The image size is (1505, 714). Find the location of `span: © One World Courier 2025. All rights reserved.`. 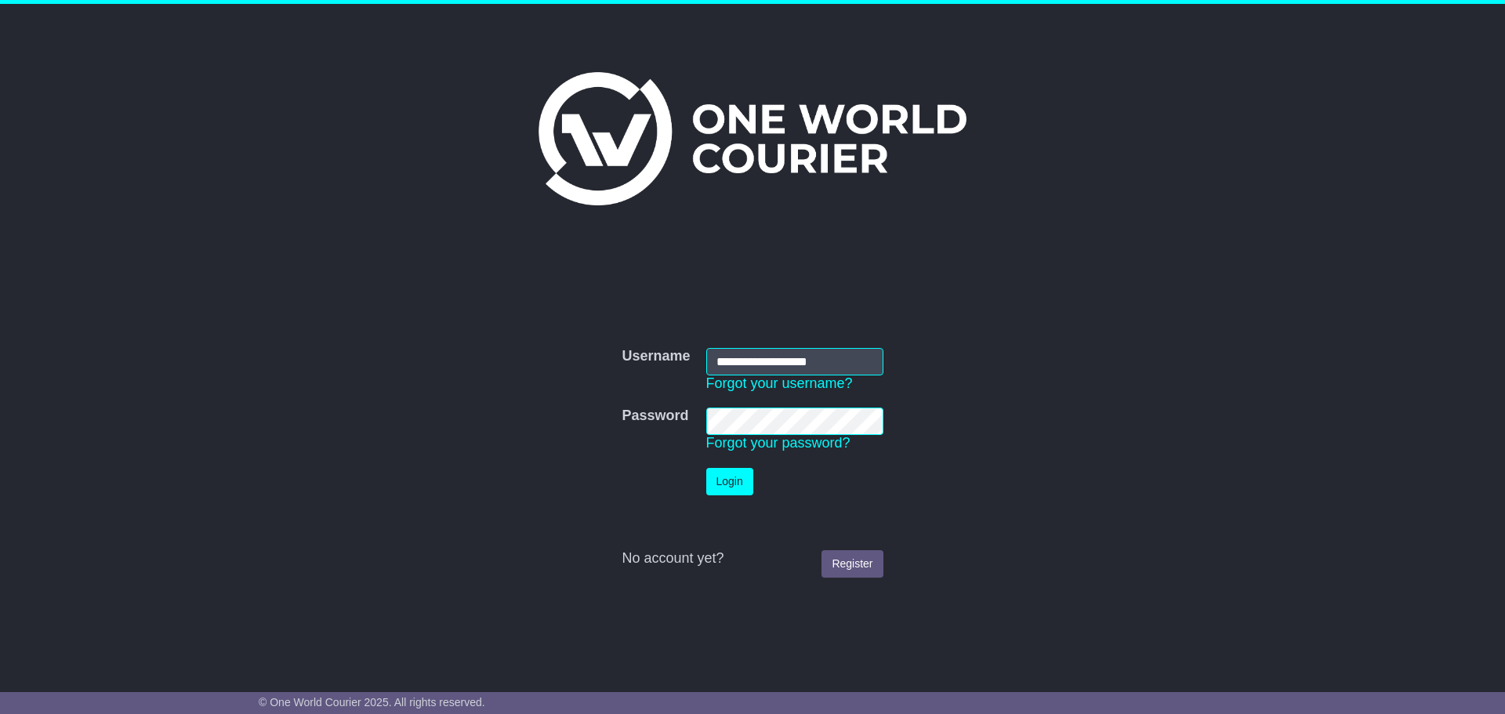

span: © One World Courier 2025. All rights reserved. is located at coordinates (371, 702).